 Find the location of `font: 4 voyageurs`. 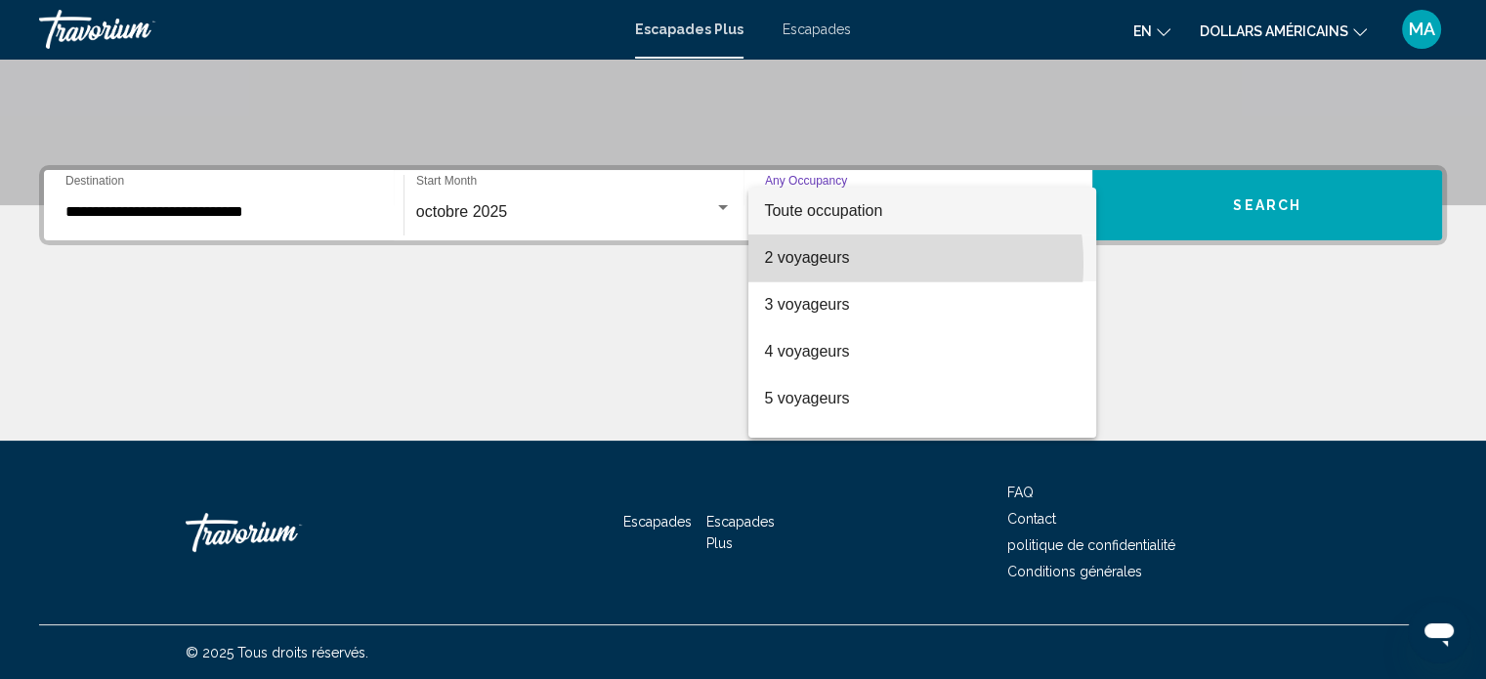

font: 4 voyageurs is located at coordinates (806, 351).